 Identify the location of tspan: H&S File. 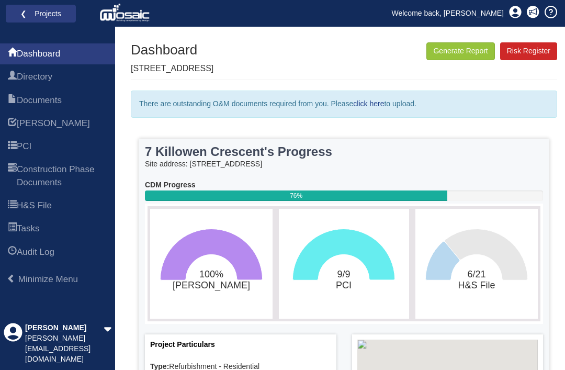
(476, 285).